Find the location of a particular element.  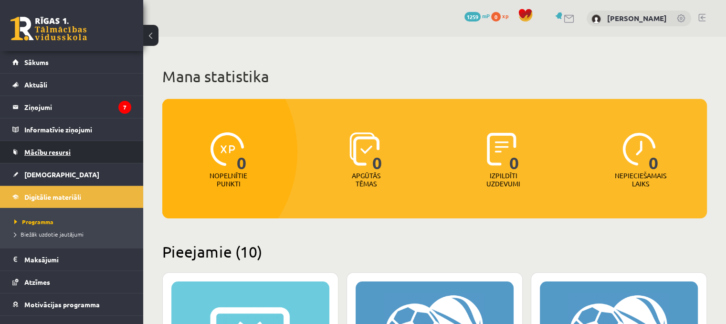

a: 0 xp is located at coordinates (502, 16).